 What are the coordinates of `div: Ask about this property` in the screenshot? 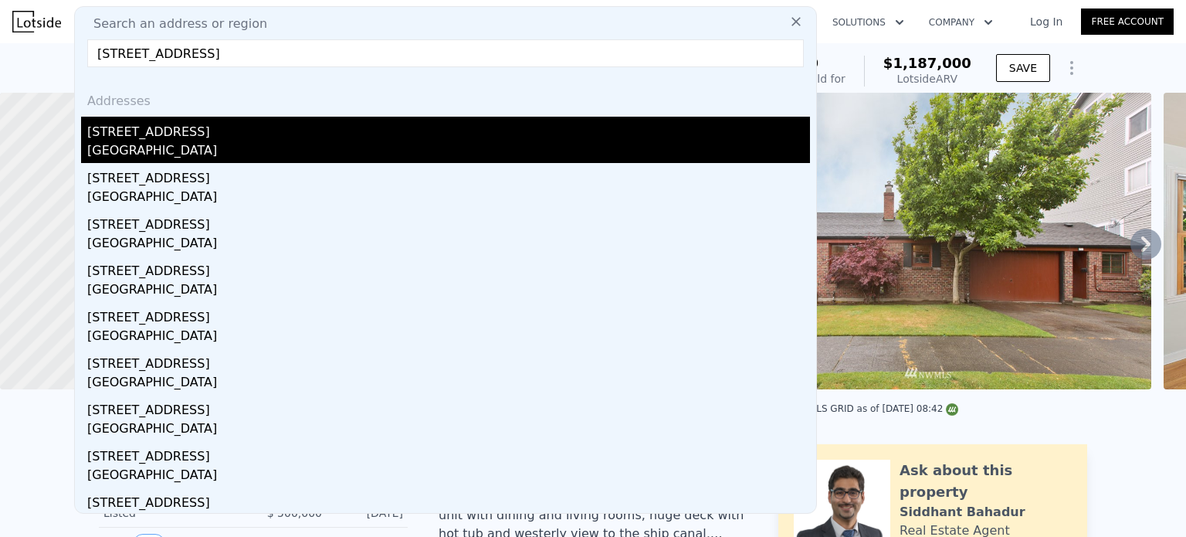 It's located at (986, 481).